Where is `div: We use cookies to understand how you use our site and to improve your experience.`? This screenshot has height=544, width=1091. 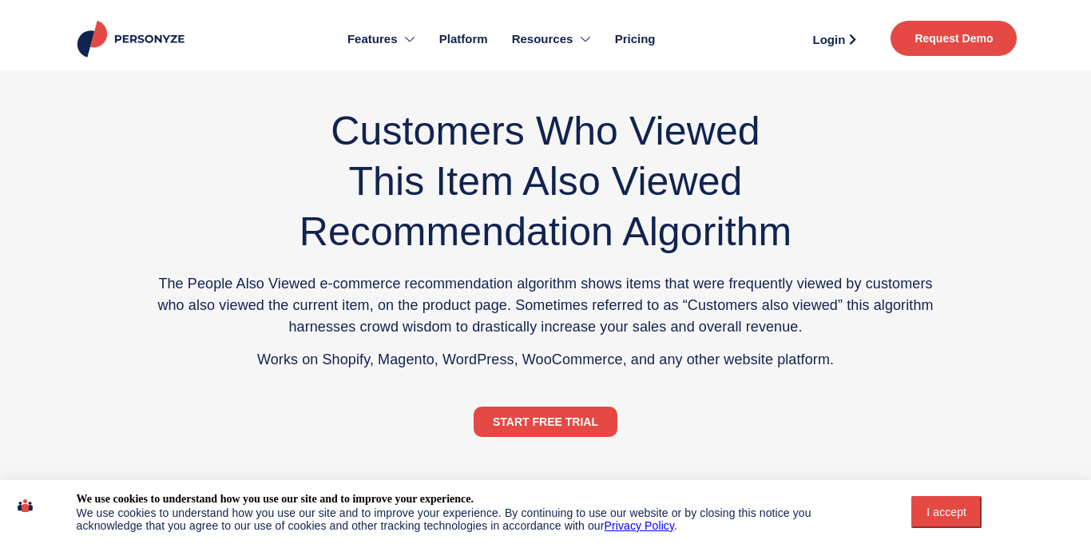
div: We use cookies to understand how you use our site and to improve your experience. is located at coordinates (275, 499).